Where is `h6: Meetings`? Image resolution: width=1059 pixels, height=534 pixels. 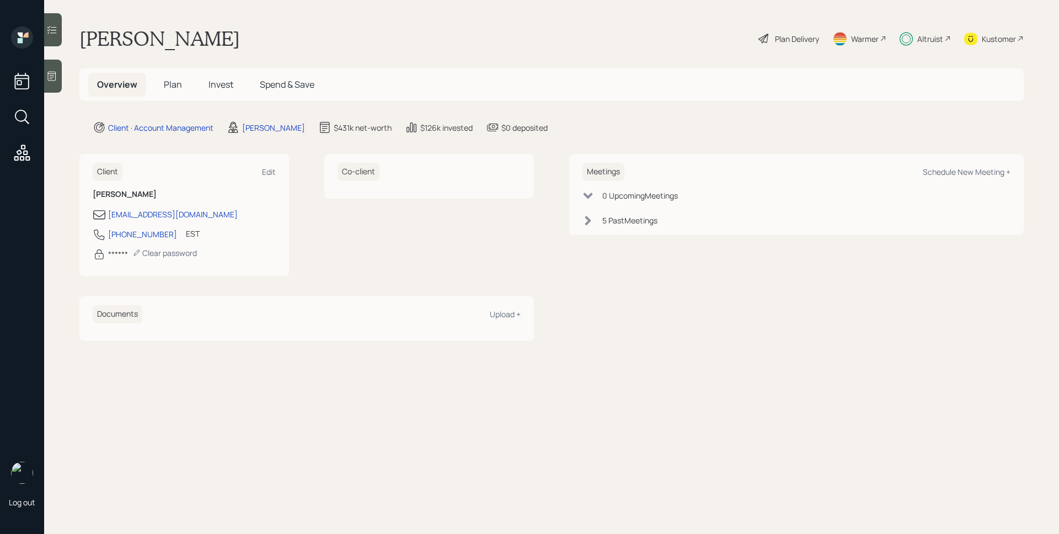 h6: Meetings is located at coordinates (604, 172).